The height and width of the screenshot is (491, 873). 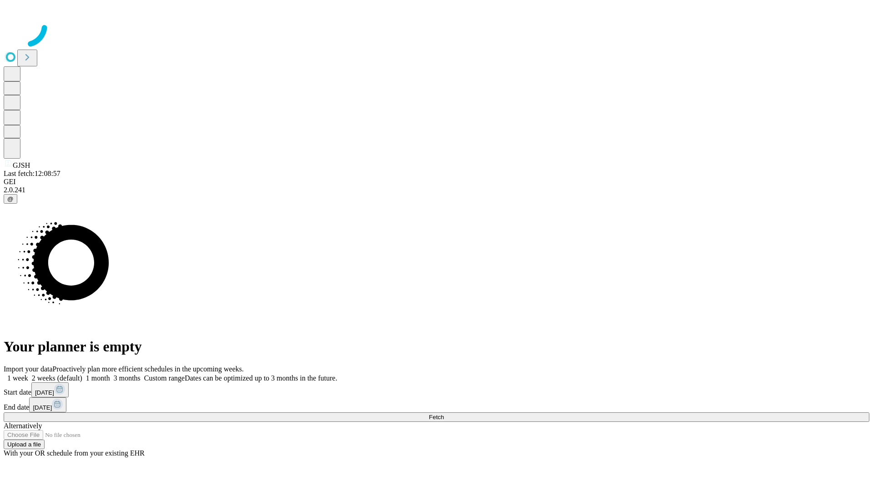 I want to click on span: 1 week, so click(x=18, y=378).